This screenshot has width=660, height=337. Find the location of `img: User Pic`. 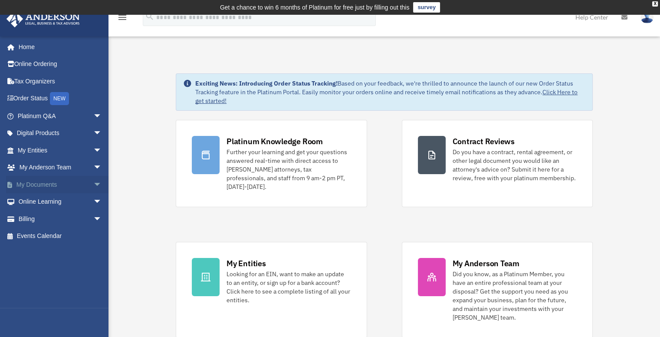

img: User Pic is located at coordinates (647, 17).